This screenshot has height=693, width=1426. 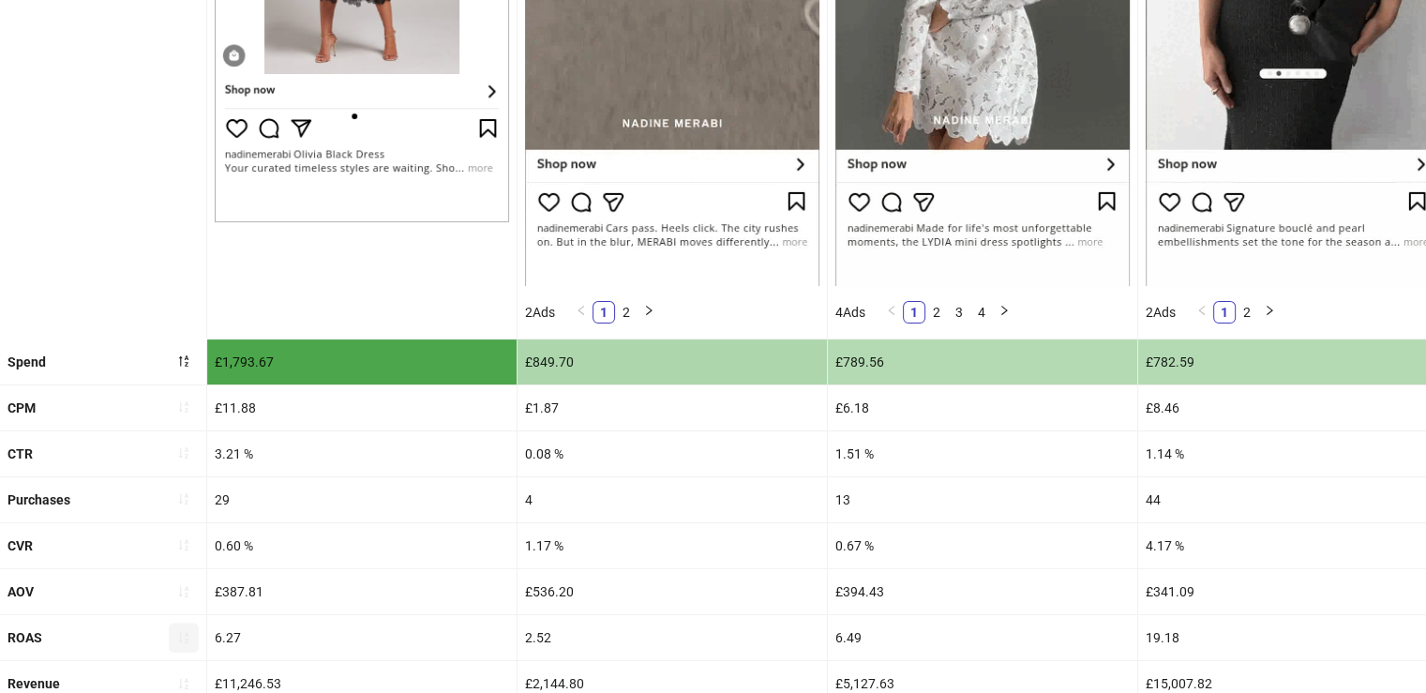 I want to click on a: 4, so click(x=982, y=312).